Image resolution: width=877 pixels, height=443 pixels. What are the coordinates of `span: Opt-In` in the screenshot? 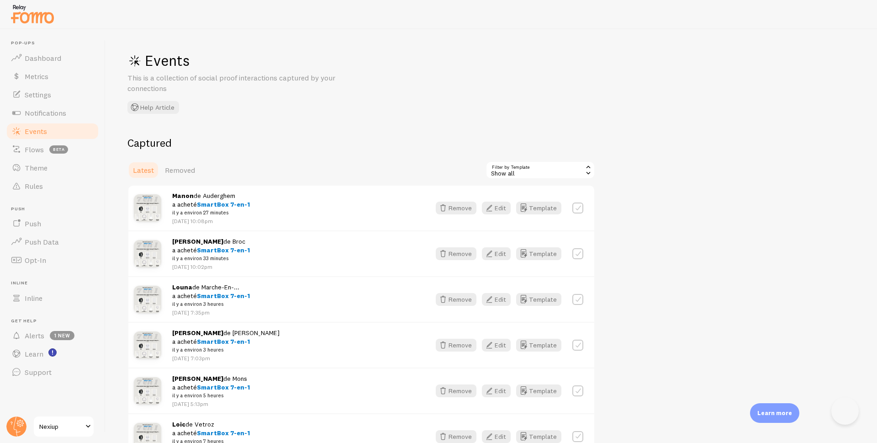 It's located at (35, 260).